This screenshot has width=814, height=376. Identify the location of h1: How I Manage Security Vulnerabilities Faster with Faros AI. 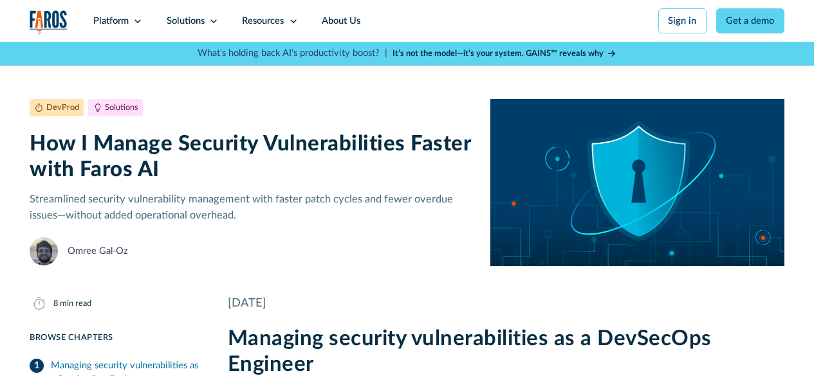
(250, 156).